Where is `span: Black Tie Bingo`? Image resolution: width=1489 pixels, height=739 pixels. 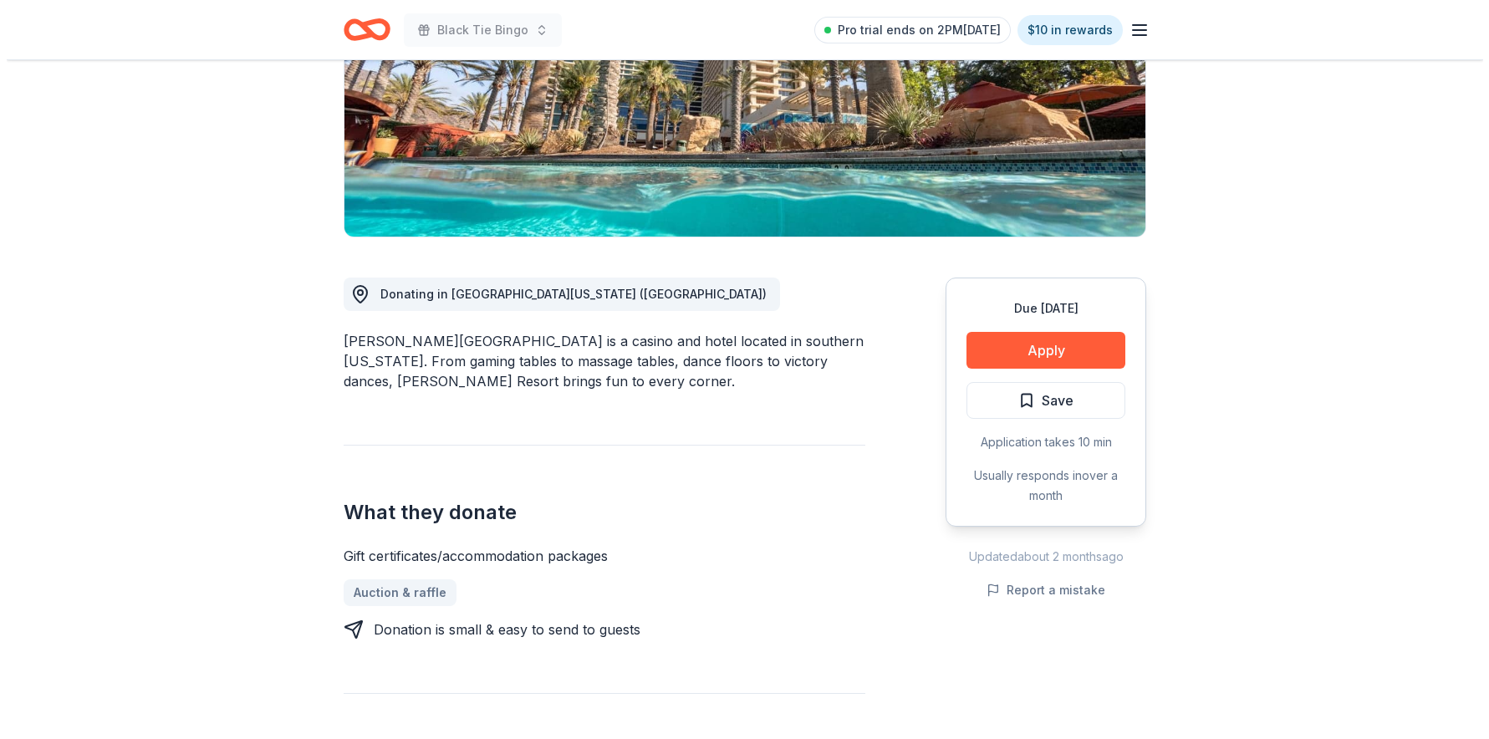 span: Black Tie Bingo is located at coordinates (476, 30).